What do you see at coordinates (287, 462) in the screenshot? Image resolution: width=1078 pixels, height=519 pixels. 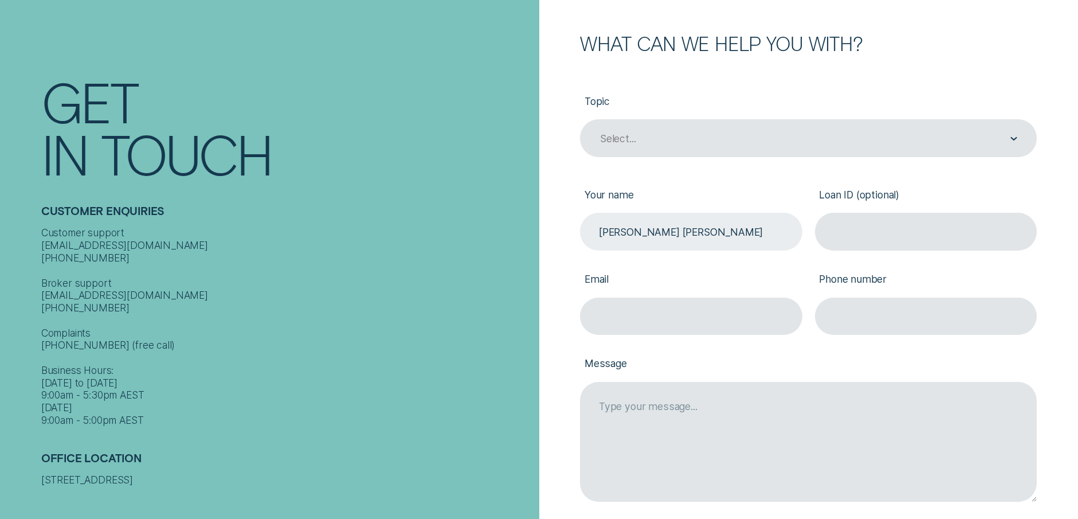 I see `h2: Office Location` at bounding box center [287, 462].